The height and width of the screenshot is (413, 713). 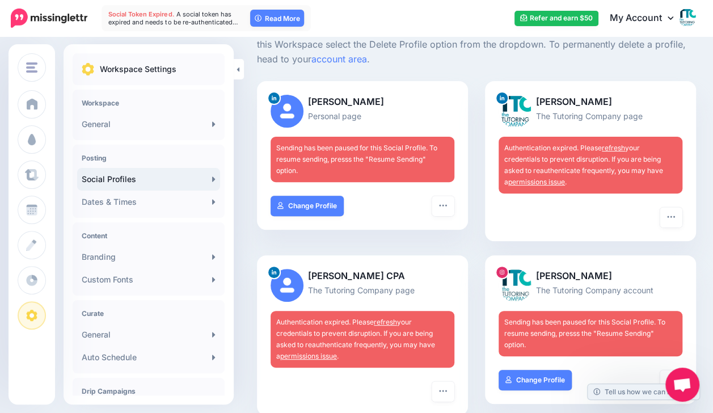 What do you see at coordinates (515, 285) in the screenshot?
I see `img: 90492901_1820287728106825_4889425181044375552_n-bsa101539.jpg` at bounding box center [515, 285].